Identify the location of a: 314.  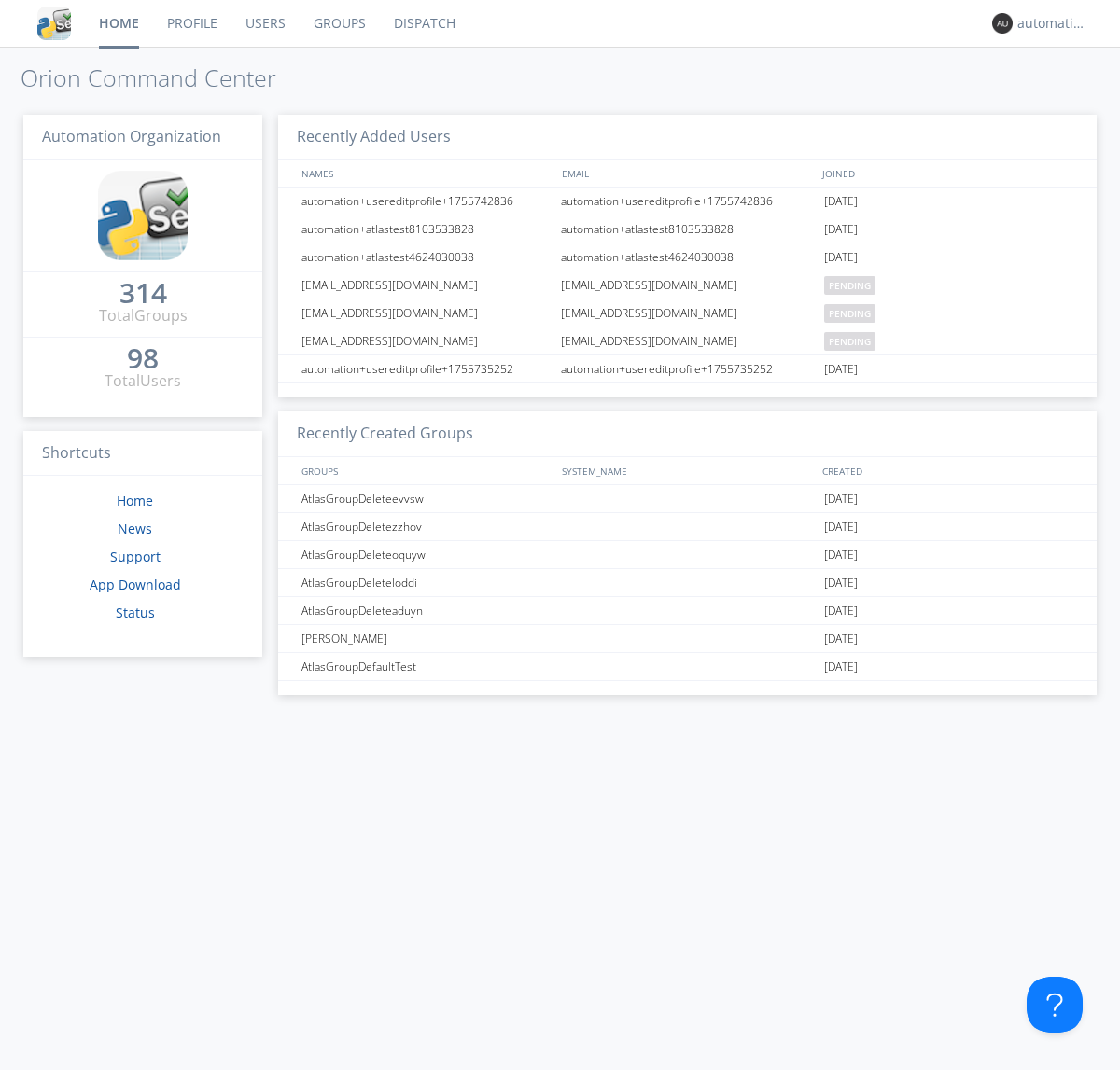
(143, 294).